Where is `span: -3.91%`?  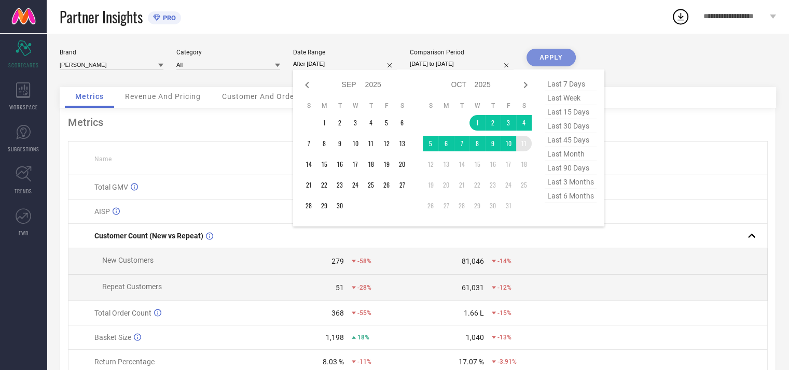 span: -3.91% is located at coordinates (507, 362).